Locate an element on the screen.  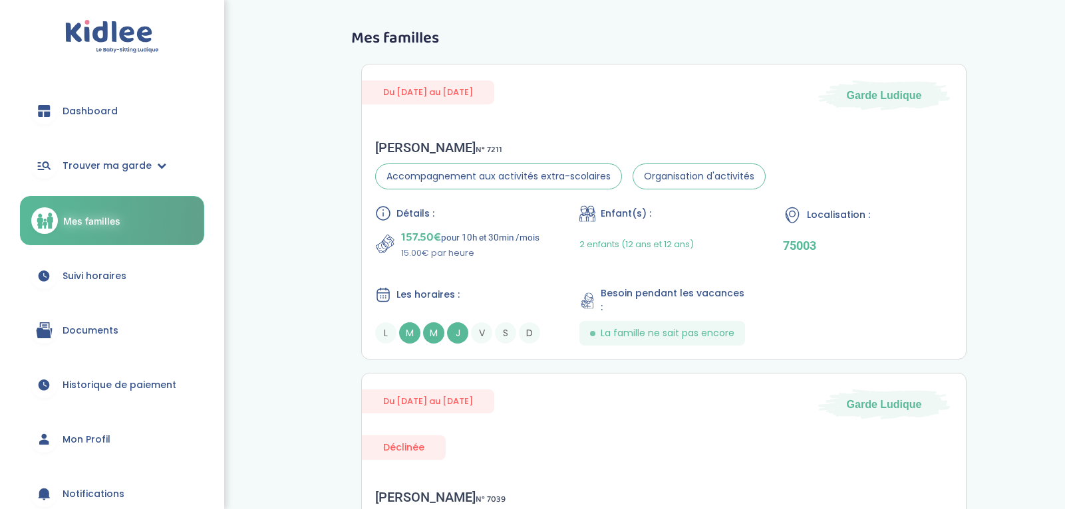
a: Trouver ma garde is located at coordinates (112, 166).